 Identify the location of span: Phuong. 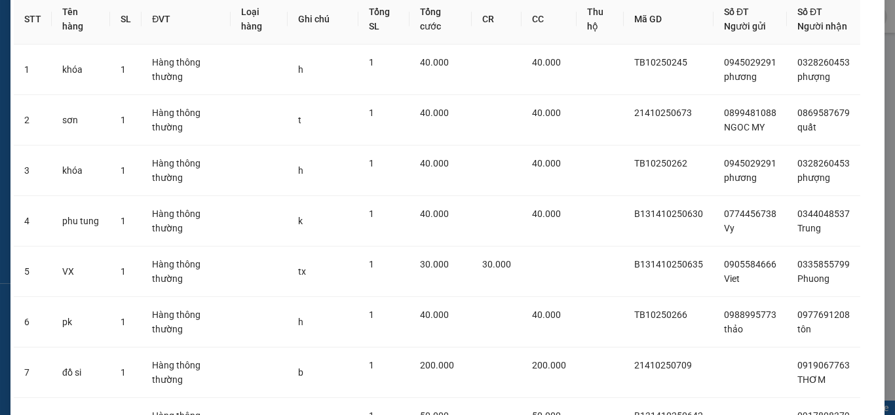
(813, 278).